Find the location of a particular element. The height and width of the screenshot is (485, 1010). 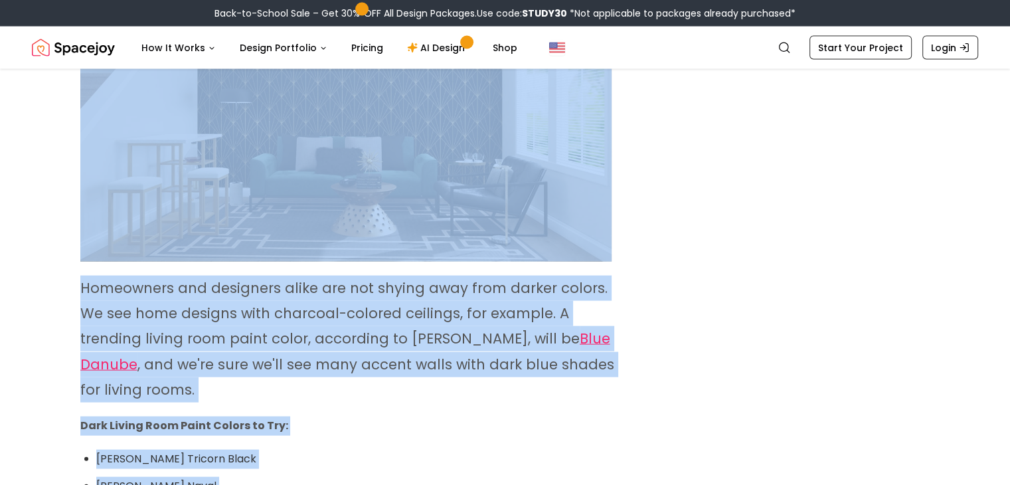

nav: Global is located at coordinates (505, 48).